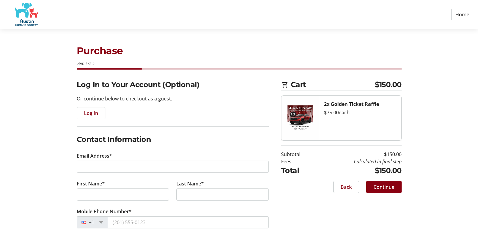 The width and height of the screenshot is (478, 229). What do you see at coordinates (360, 112) in the screenshot?
I see `div: $75.00 each` at bounding box center [360, 112].